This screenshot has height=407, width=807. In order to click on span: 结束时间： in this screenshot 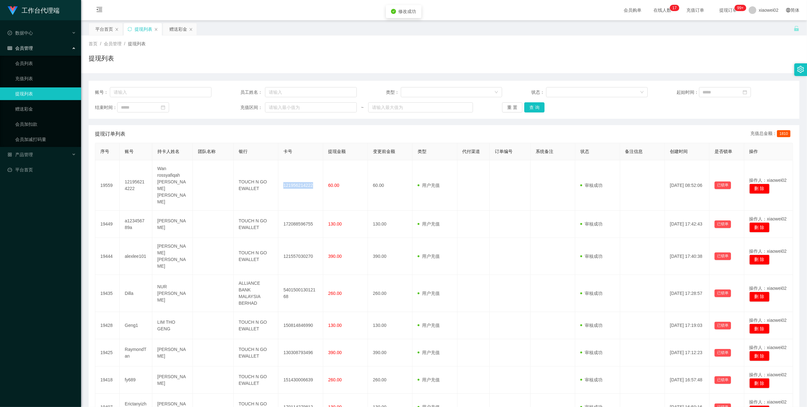, I will do `click(106, 107)`.